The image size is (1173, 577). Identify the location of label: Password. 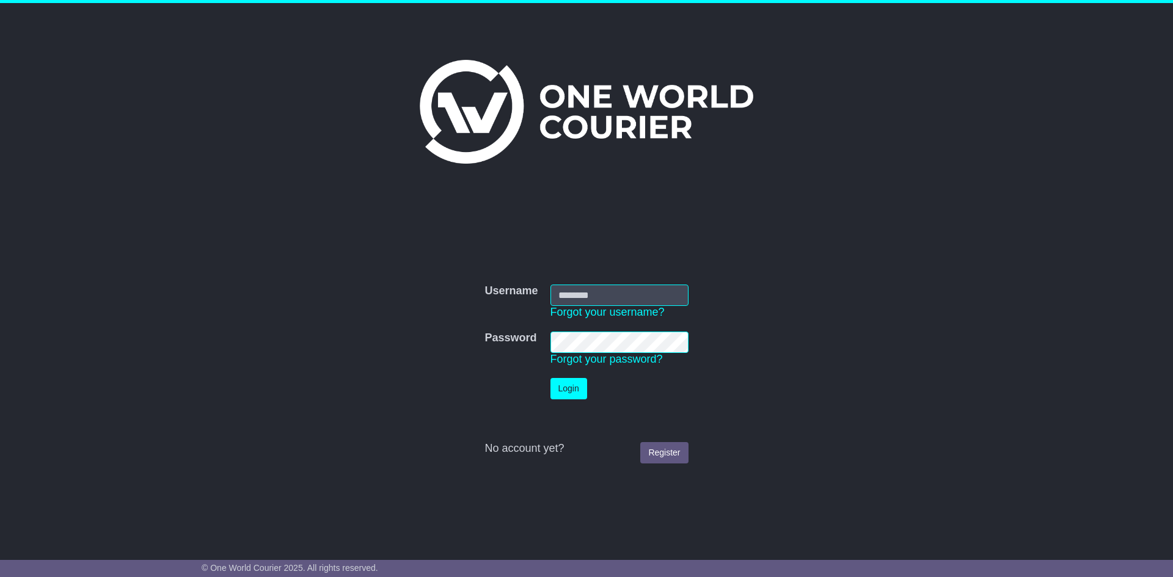
(510, 338).